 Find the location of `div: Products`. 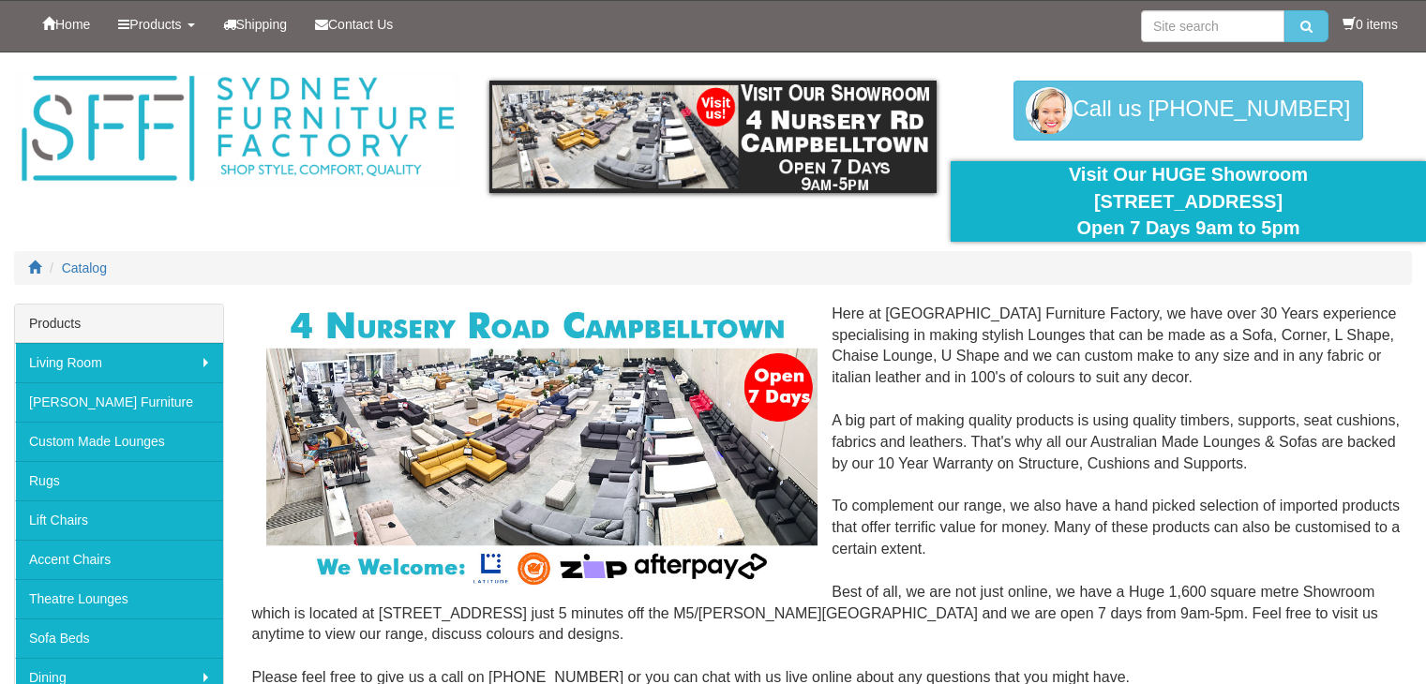

div: Products is located at coordinates (119, 323).